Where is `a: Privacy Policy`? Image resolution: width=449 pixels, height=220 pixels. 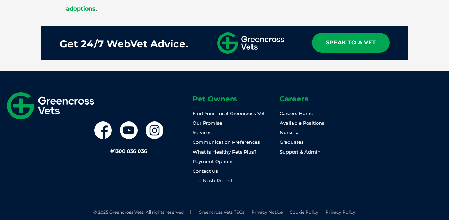 a: Privacy Policy is located at coordinates (340, 211).